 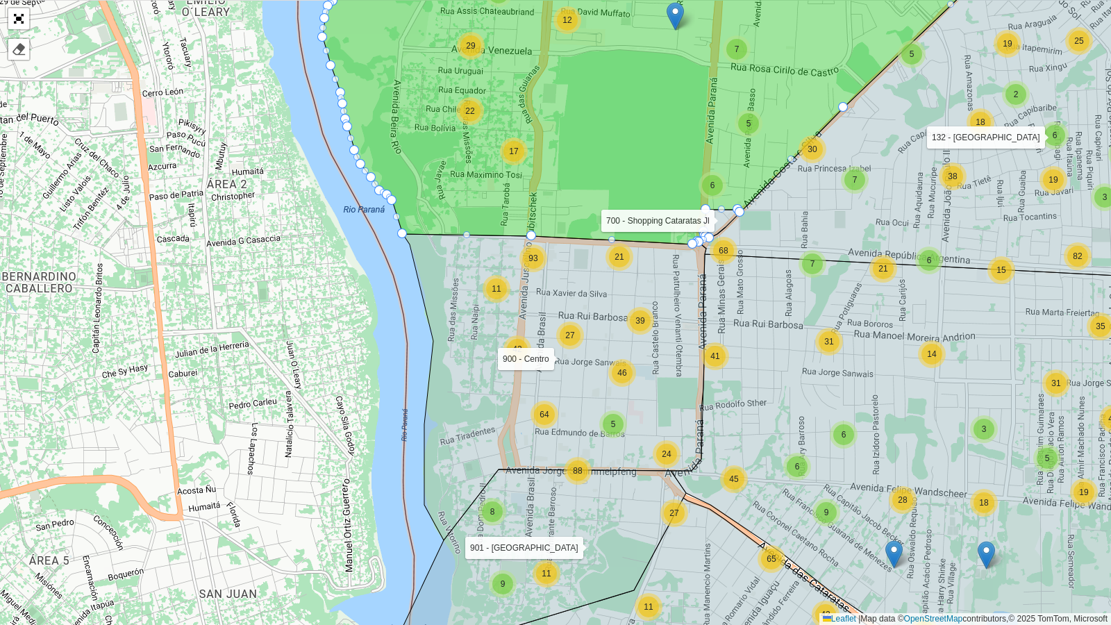 What do you see at coordinates (733, 479) in the screenshot?
I see `span: 45` at bounding box center [733, 479].